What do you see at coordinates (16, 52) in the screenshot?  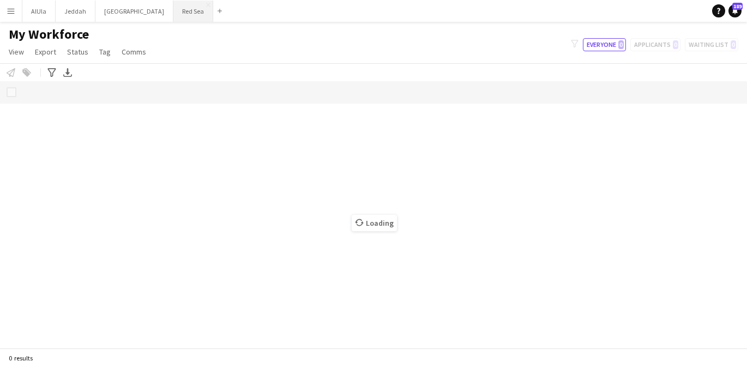 I see `span: View` at bounding box center [16, 52].